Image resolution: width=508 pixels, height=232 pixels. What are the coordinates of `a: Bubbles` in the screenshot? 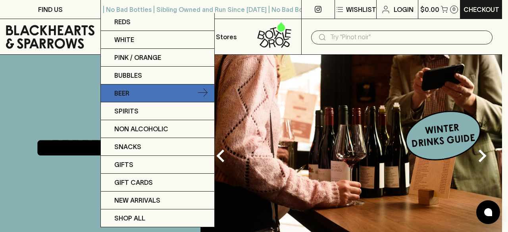 It's located at (158, 75).